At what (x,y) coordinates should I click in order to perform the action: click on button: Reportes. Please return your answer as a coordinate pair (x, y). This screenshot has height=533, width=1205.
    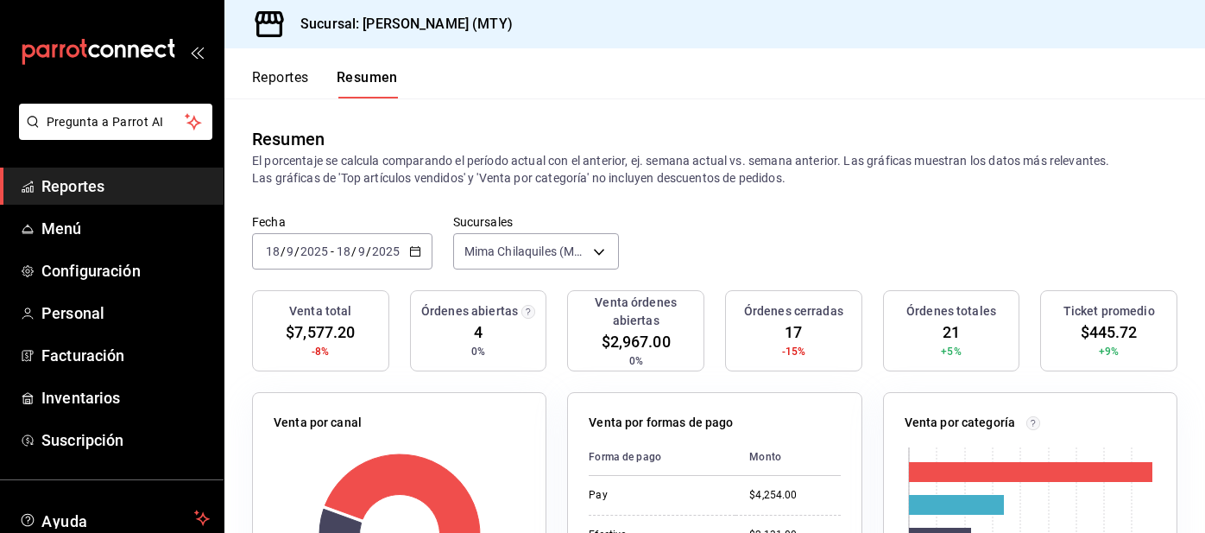
    Looking at the image, I should click on (281, 84).